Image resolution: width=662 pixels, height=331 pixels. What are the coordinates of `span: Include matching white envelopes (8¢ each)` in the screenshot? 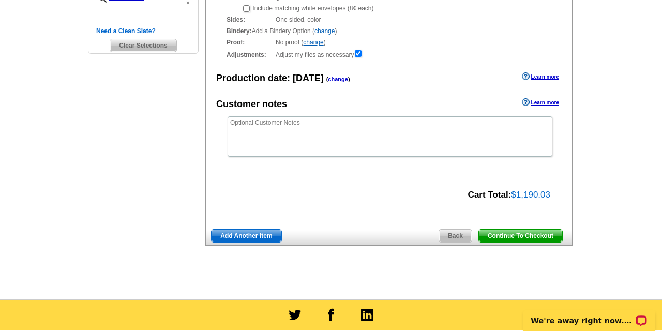 It's located at (313, 8).